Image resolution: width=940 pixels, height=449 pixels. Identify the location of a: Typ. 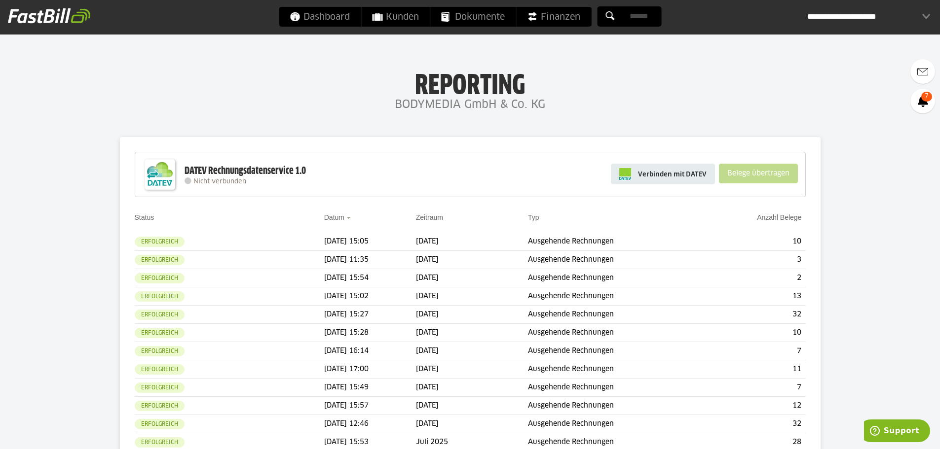
(533, 218).